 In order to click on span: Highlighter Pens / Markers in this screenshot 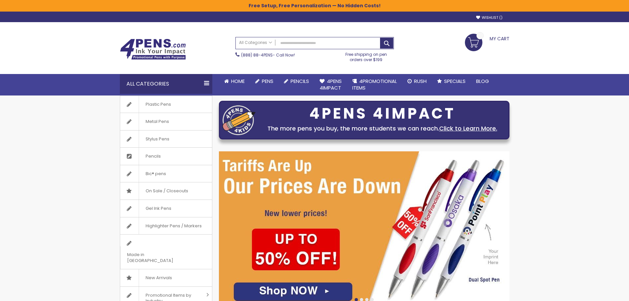, I will do `click(173, 226)`.